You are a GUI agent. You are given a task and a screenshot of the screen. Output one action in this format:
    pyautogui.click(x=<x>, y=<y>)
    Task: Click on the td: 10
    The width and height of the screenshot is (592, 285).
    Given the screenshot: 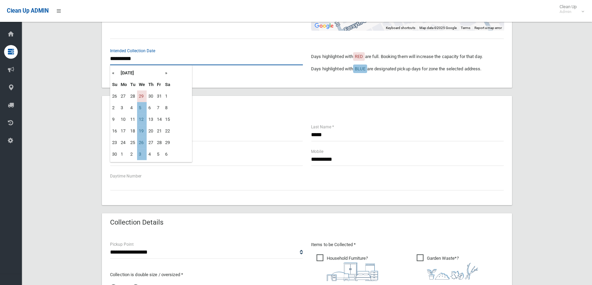 What is the action you would take?
    pyautogui.click(x=124, y=120)
    